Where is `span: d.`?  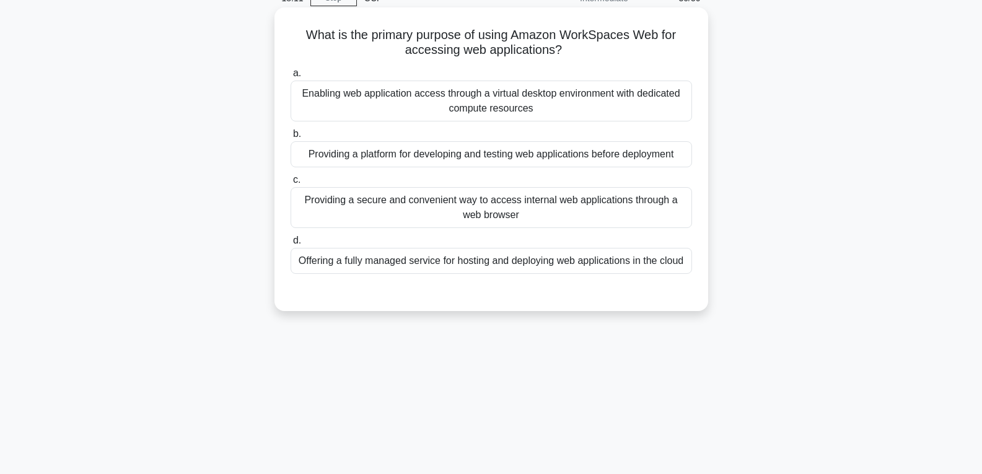
span: d. is located at coordinates (297, 240).